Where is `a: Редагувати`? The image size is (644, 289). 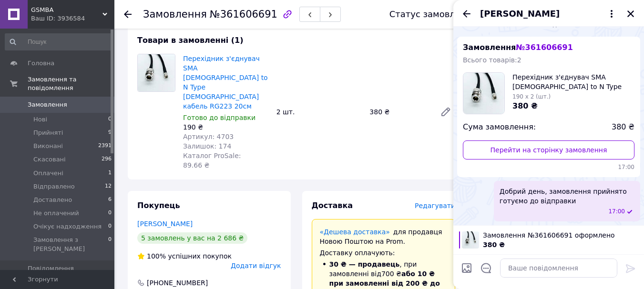
a: Редагувати is located at coordinates (446, 112).